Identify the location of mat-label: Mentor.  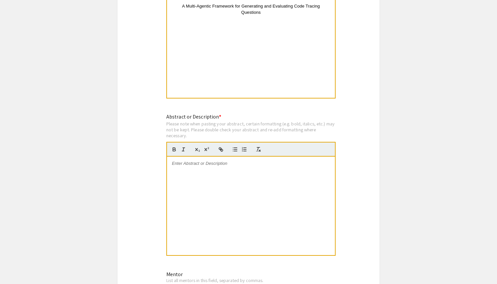
(175, 275).